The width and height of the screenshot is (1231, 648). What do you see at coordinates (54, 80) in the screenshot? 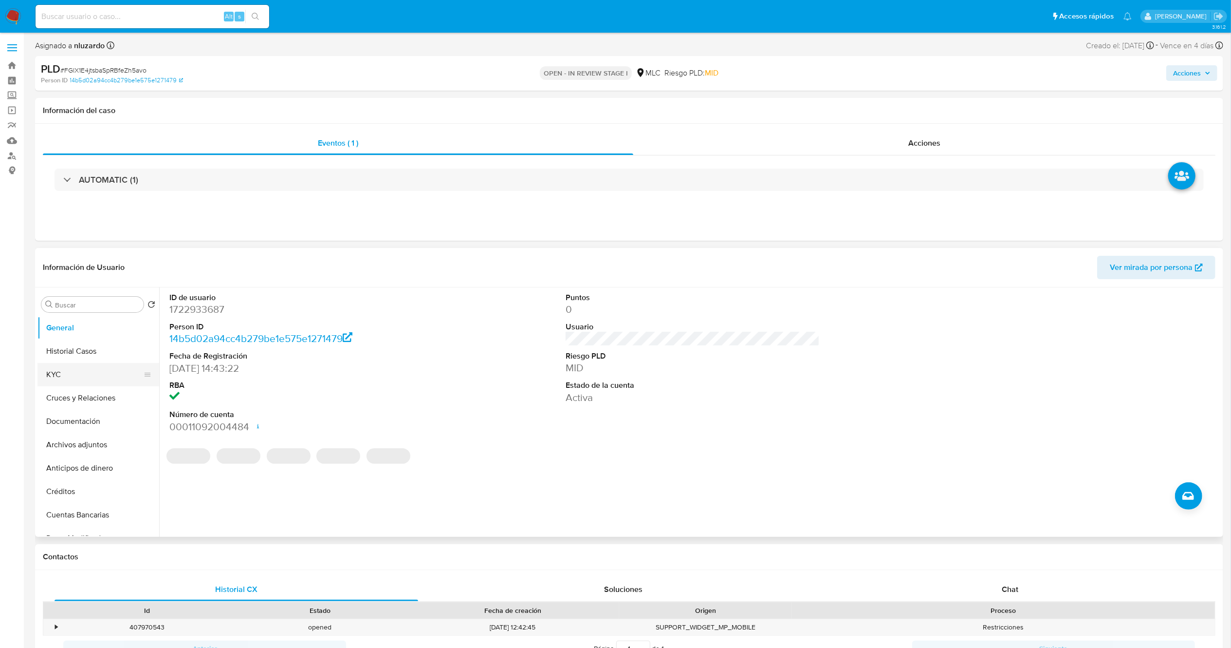
I see `b: Person ID` at bounding box center [54, 80].